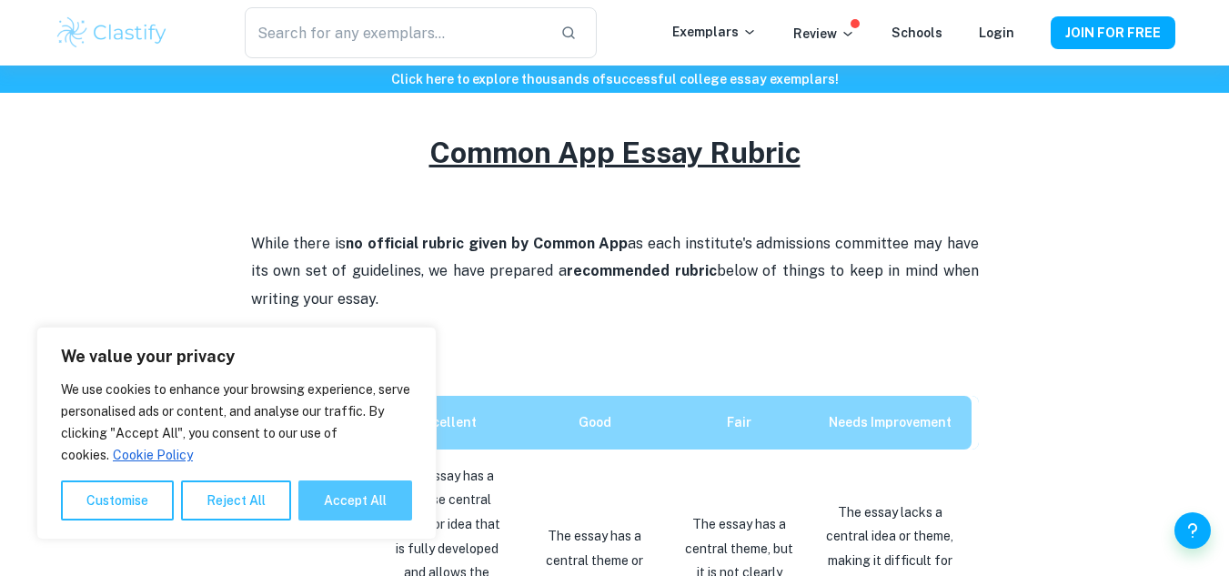 The width and height of the screenshot is (1229, 576). Describe the element at coordinates (153, 455) in the screenshot. I see `a: Cookie Policy` at that location.